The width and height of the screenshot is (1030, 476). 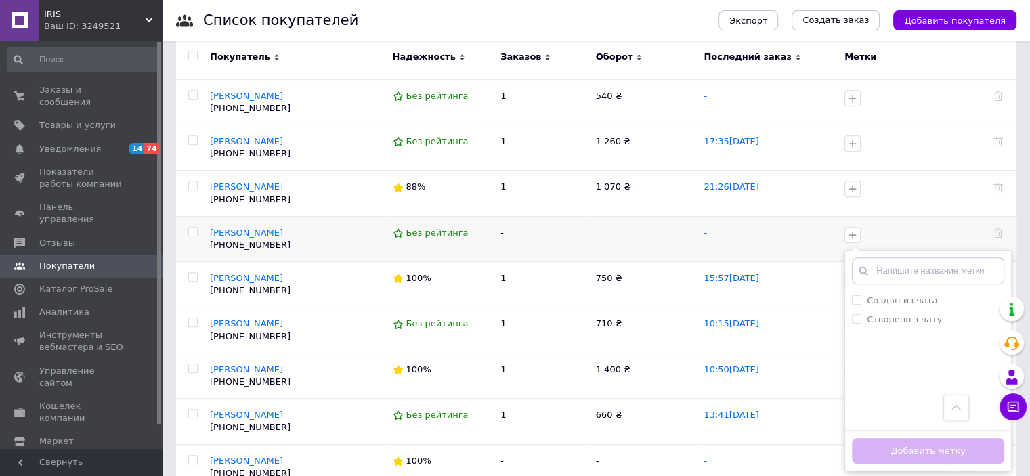 What do you see at coordinates (643, 324) in the screenshot?
I see `div: 710 ₴` at bounding box center [643, 324].